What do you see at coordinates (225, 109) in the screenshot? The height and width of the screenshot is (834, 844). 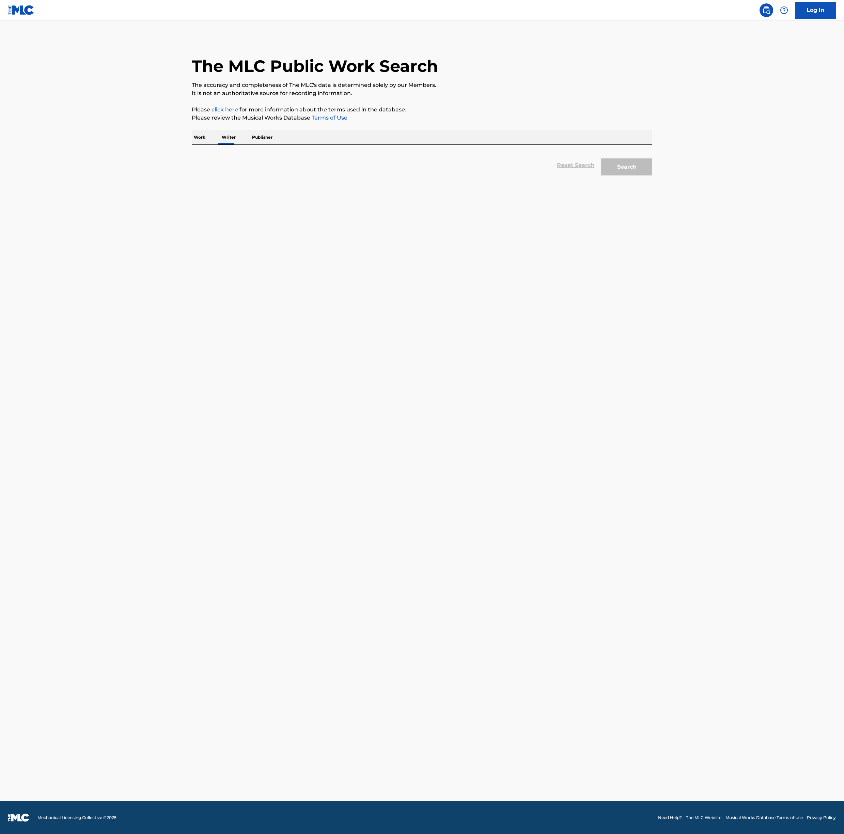 I see `a: click here` at bounding box center [225, 109].